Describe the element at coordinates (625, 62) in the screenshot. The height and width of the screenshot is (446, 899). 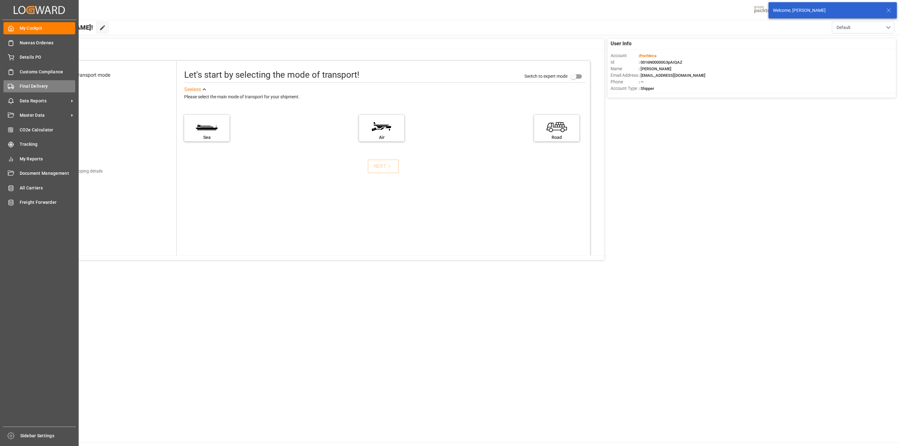
I see `span: Id` at that location.